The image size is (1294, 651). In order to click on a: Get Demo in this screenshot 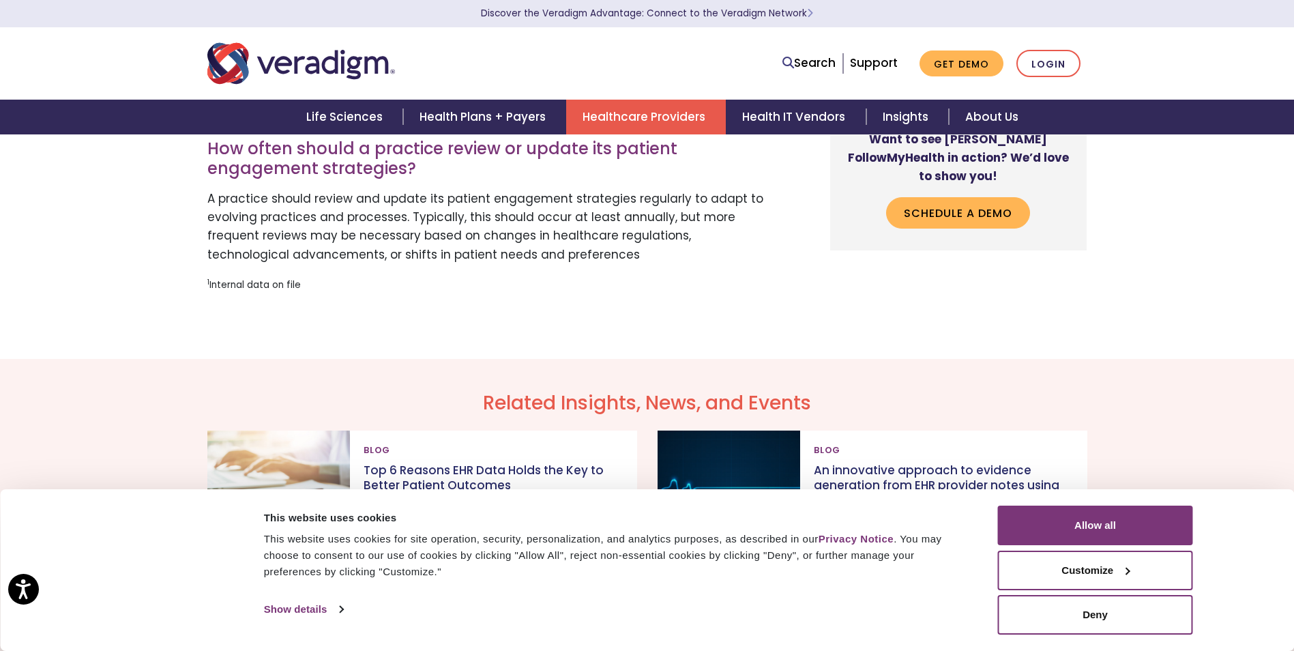, I will do `click(961, 63)`.